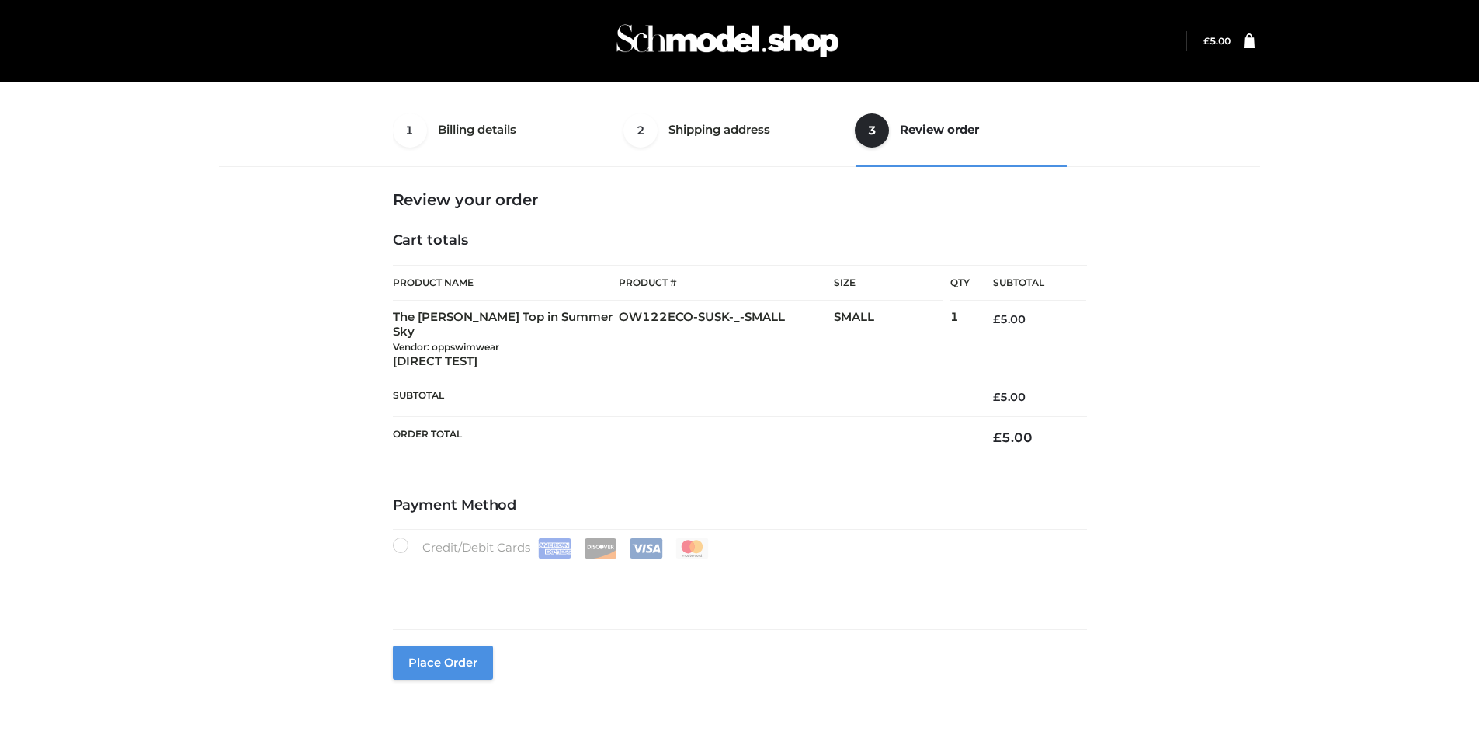 This screenshot has width=1479, height=731. I want to click on small: Vendor: oppswimwear, so click(446, 346).